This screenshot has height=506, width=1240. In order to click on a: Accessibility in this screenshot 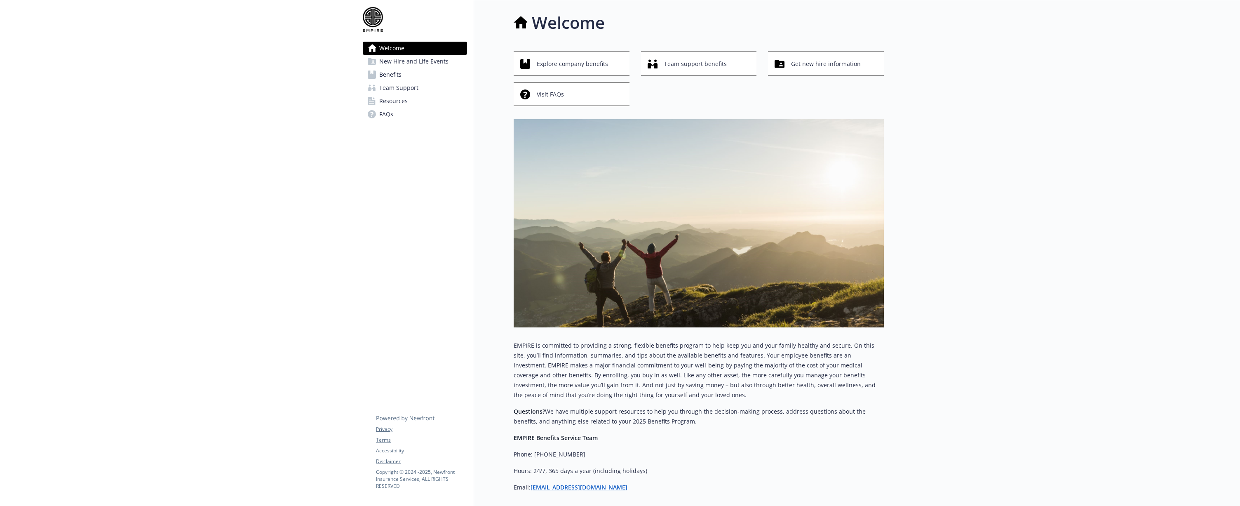, I will do `click(421, 451)`.